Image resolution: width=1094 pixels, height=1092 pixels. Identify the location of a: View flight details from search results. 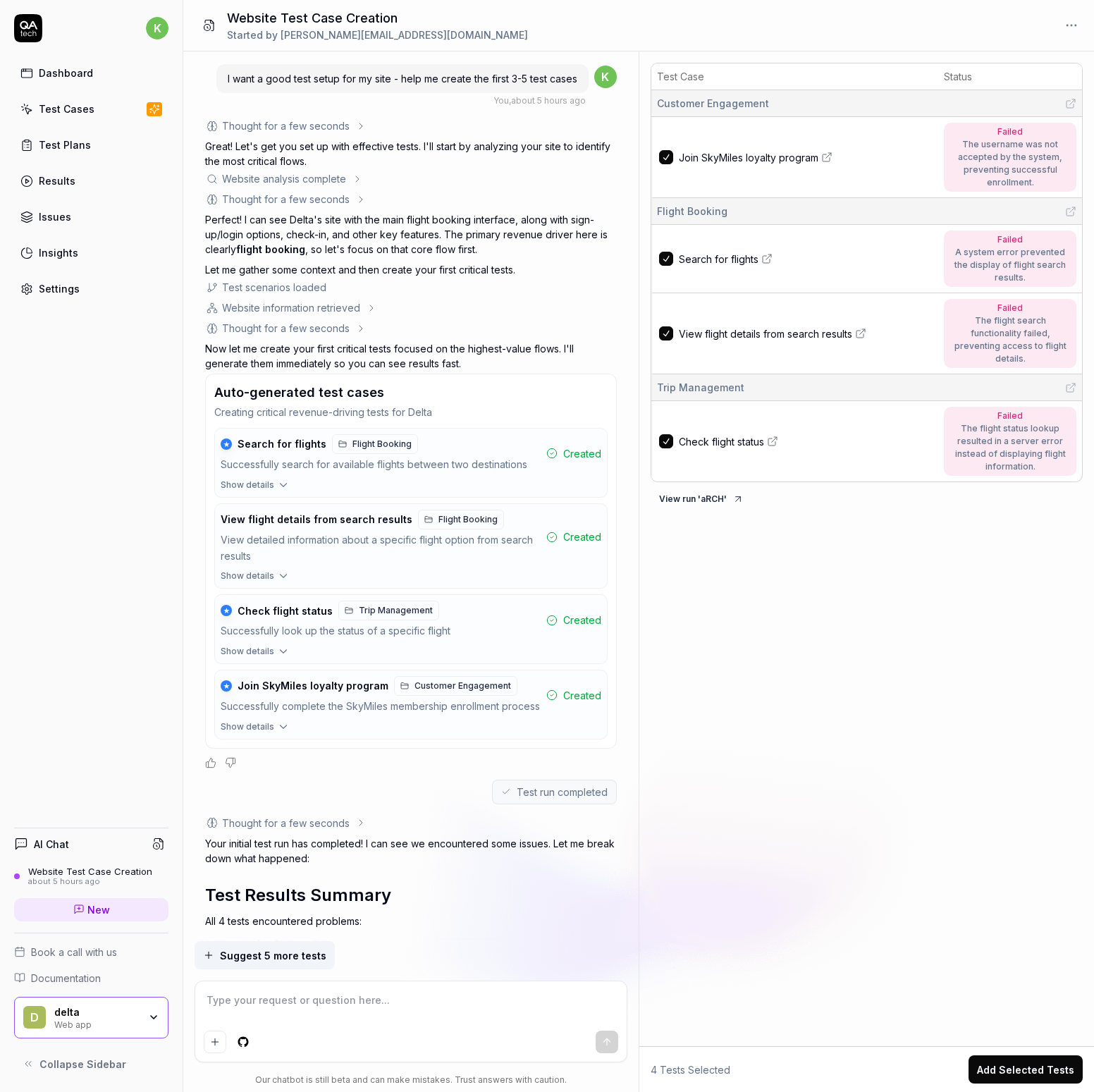
(807, 334).